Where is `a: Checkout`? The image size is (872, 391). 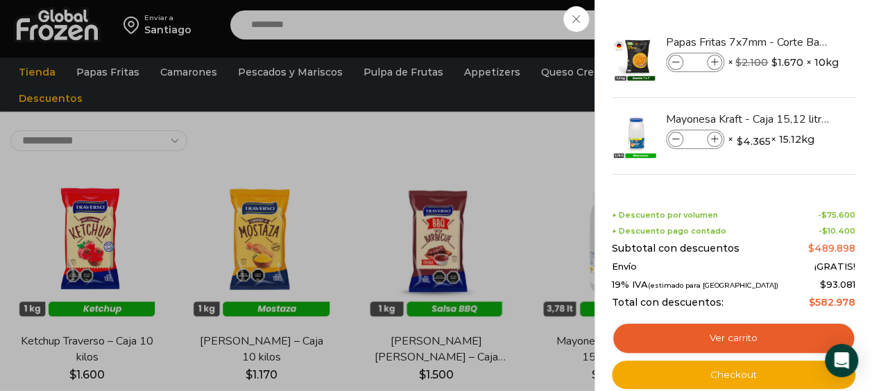 a: Checkout is located at coordinates (733, 375).